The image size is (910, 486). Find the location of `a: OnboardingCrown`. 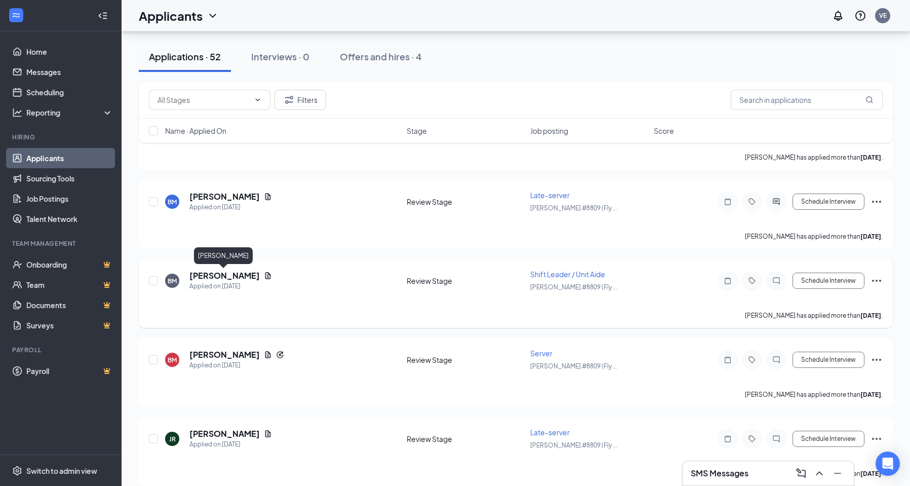

a: OnboardingCrown is located at coordinates (69, 264).